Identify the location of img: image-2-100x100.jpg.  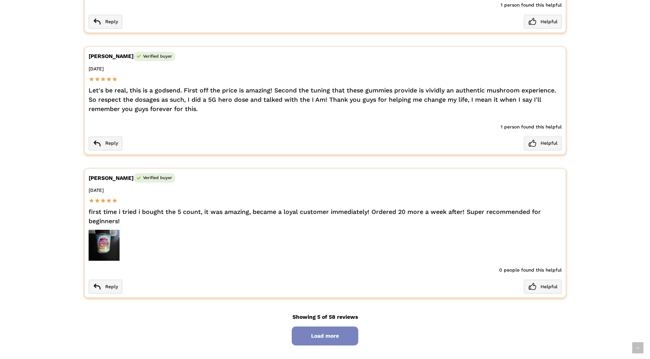
(104, 245).